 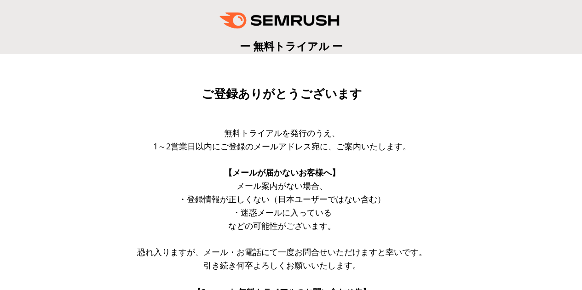 I want to click on span: メール案内がない場合、, so click(x=282, y=186).